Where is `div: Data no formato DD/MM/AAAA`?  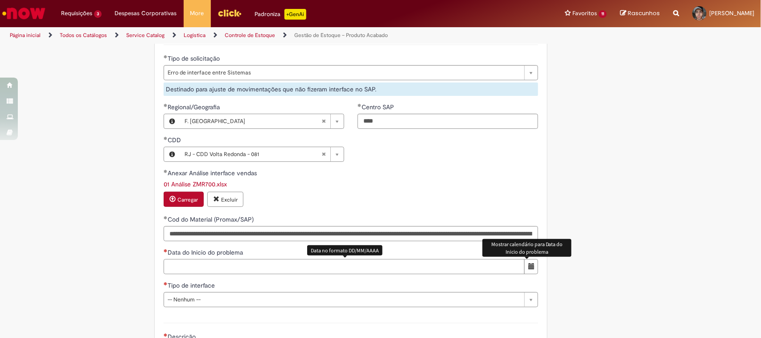 div: Data no formato DD/MM/AAAA is located at coordinates (345, 250).